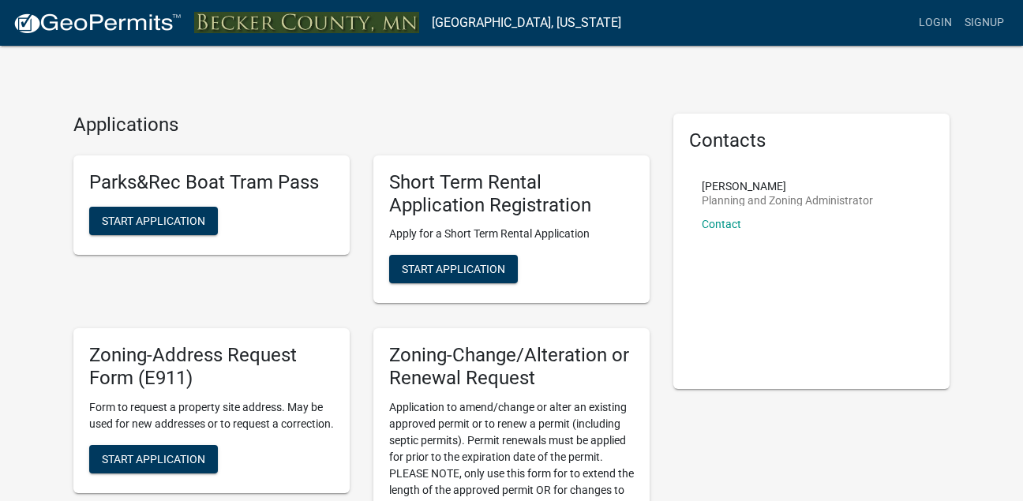 The height and width of the screenshot is (501, 1023). I want to click on a: Login, so click(935, 23).